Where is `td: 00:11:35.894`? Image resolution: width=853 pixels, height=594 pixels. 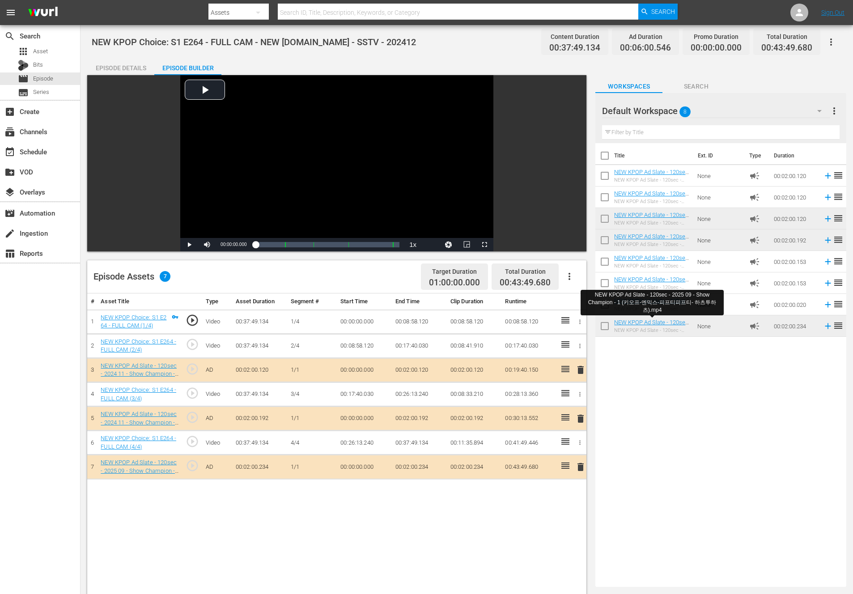
td: 00:11:35.894 is located at coordinates (474, 443).